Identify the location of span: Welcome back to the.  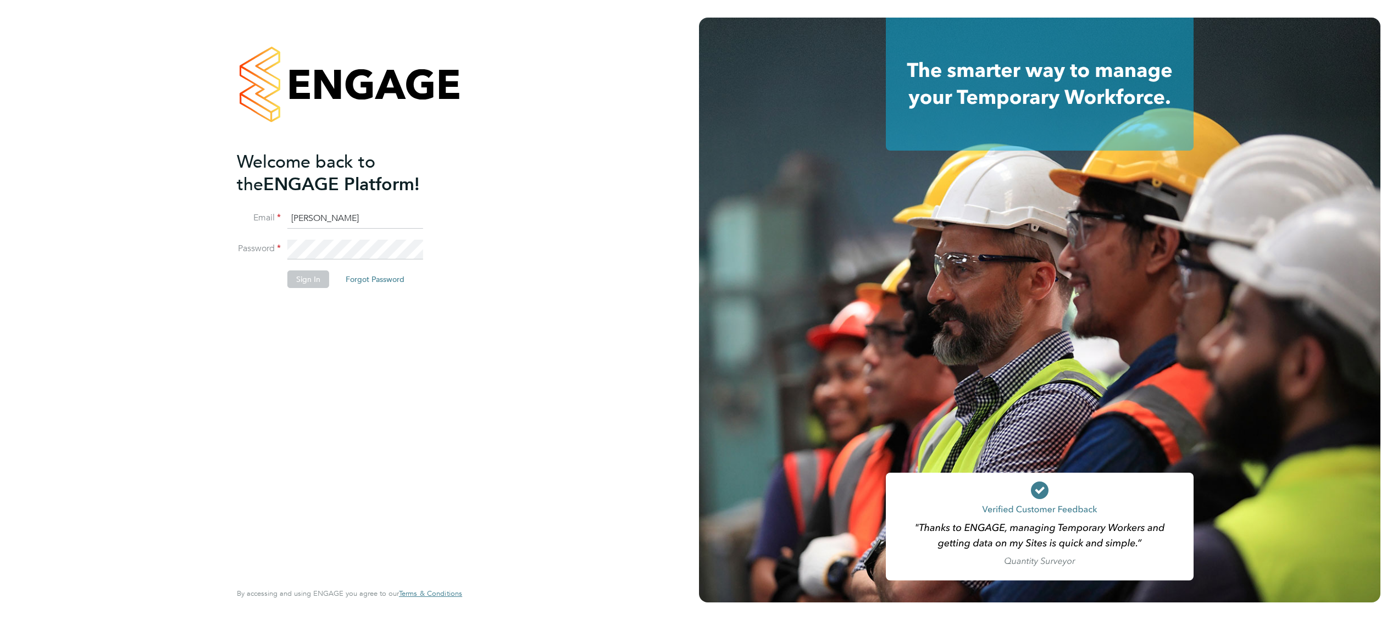
(306, 173).